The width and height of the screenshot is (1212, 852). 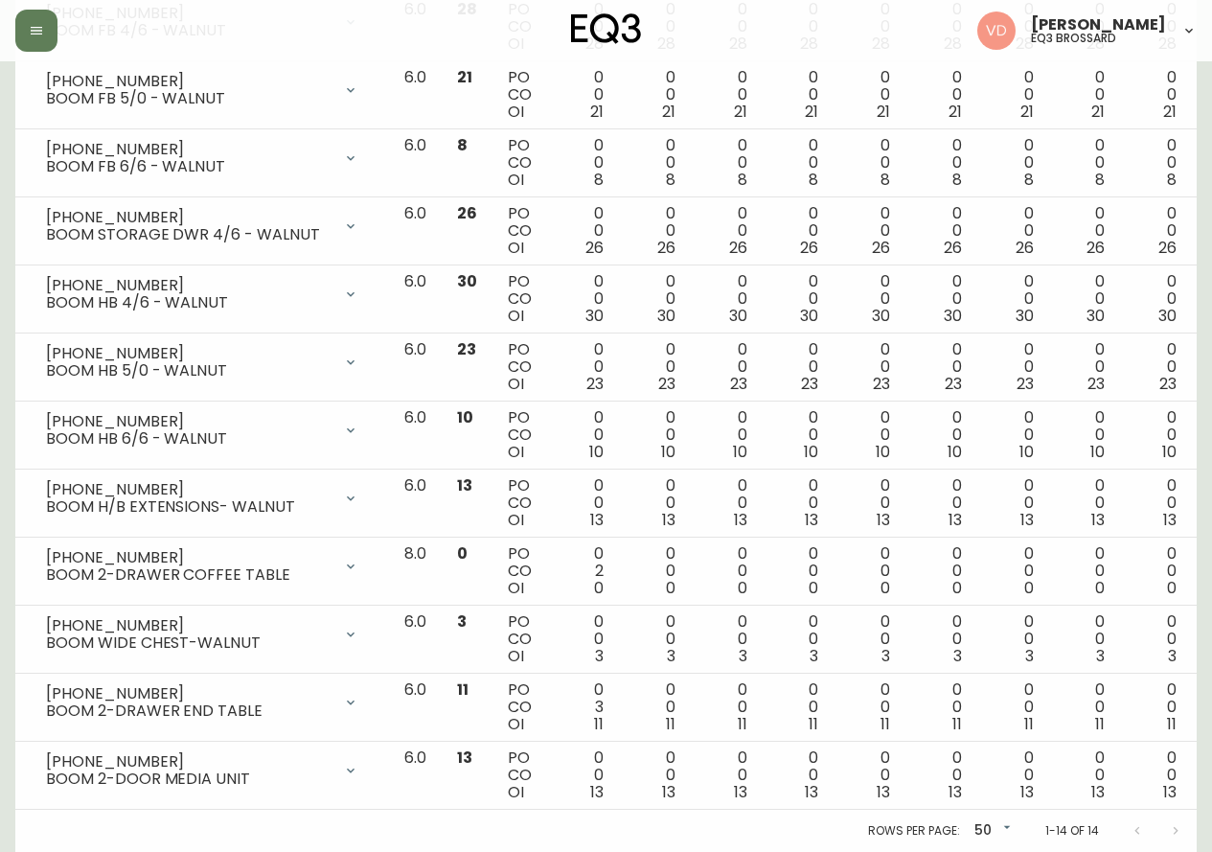 What do you see at coordinates (885, 179) in the screenshot?
I see `span: 8` at bounding box center [885, 179].